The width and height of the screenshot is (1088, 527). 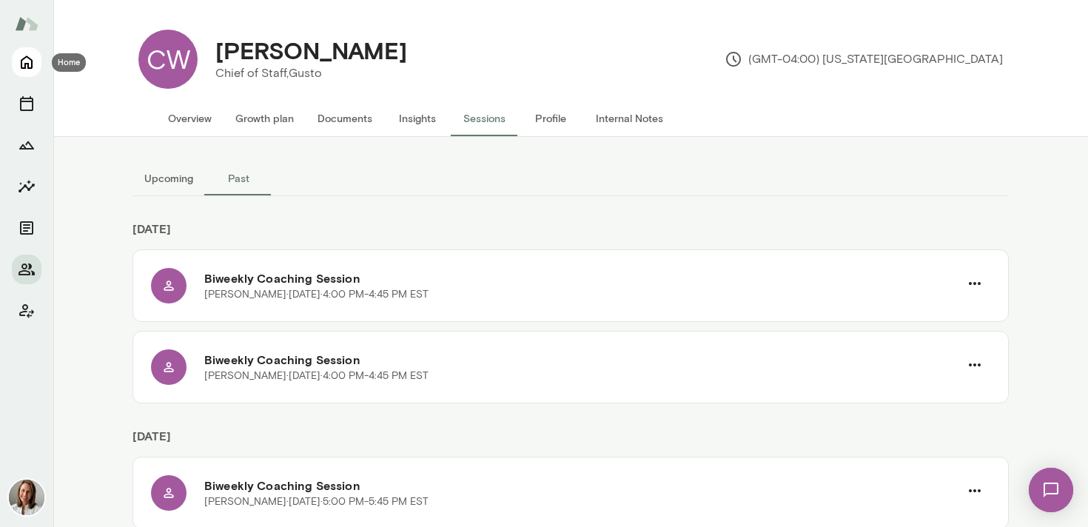 What do you see at coordinates (27, 311) in the screenshot?
I see `button: Client app` at bounding box center [27, 311].